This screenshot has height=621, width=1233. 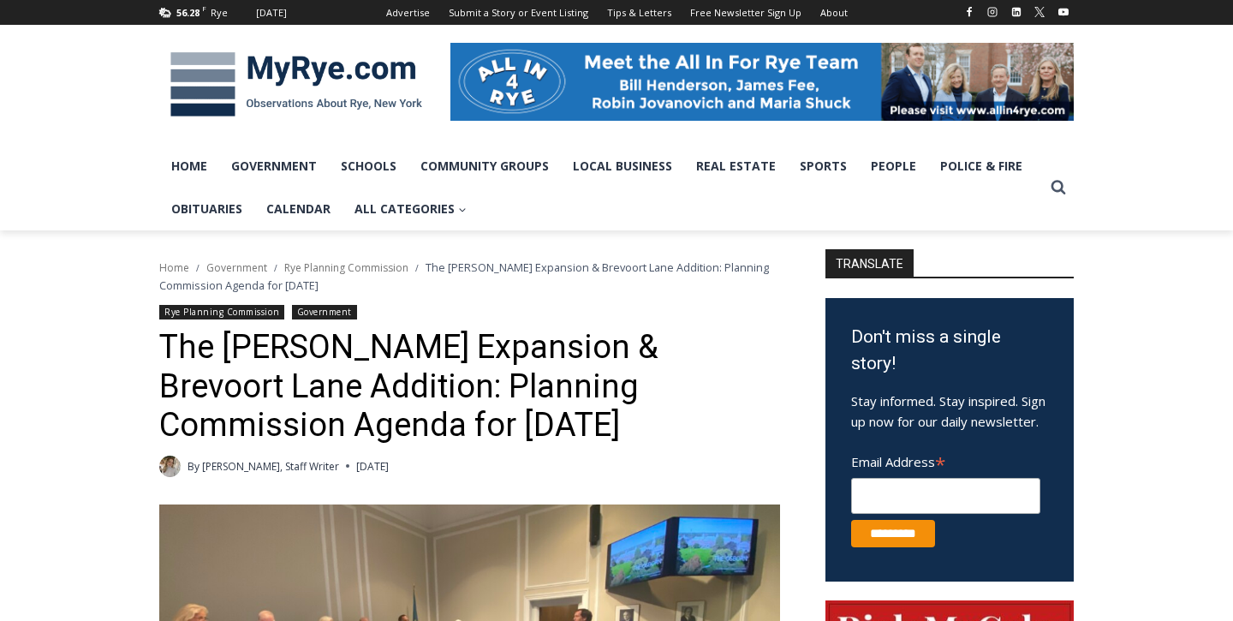 I want to click on a: All Categories, so click(x=410, y=209).